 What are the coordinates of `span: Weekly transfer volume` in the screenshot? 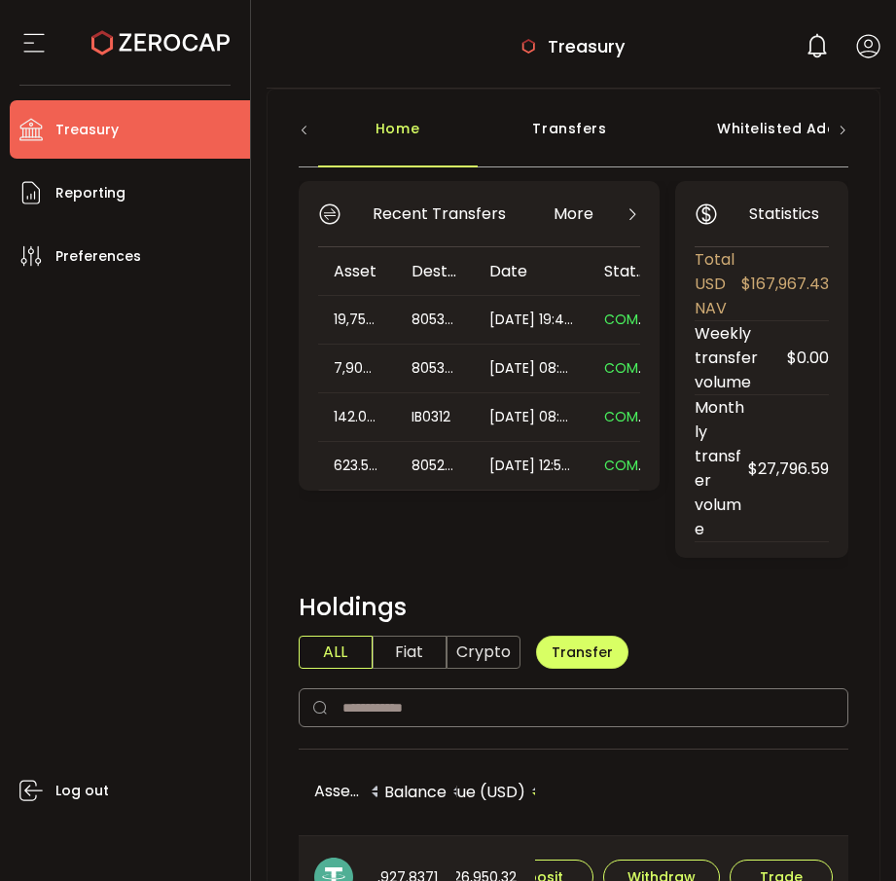 It's located at (741, 357).